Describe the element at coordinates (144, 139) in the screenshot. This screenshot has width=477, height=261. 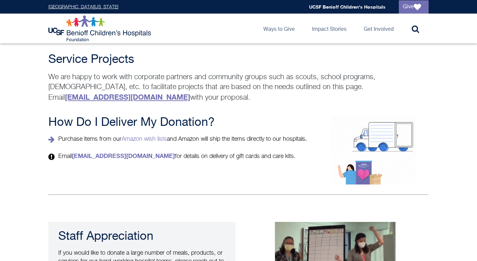
I see `a: Amazon wish lists` at that location.